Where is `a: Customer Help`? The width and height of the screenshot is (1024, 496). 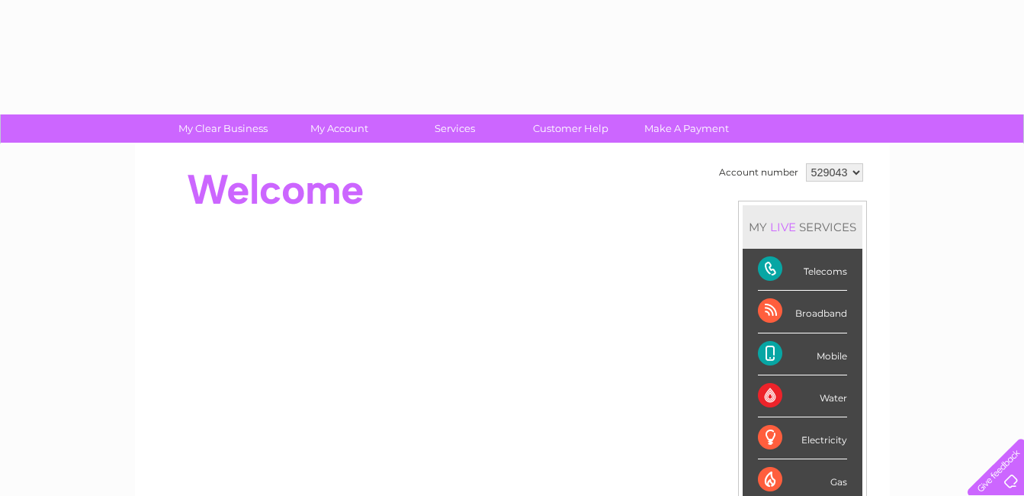 a: Customer Help is located at coordinates (570, 128).